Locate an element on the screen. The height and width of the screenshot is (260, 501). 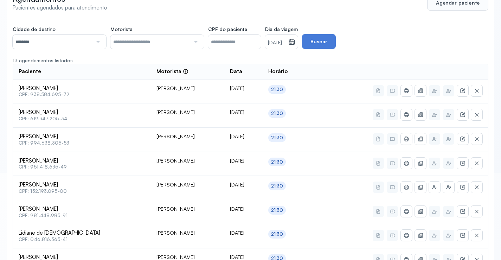
span: Motorista is located at coordinates (121, 29).